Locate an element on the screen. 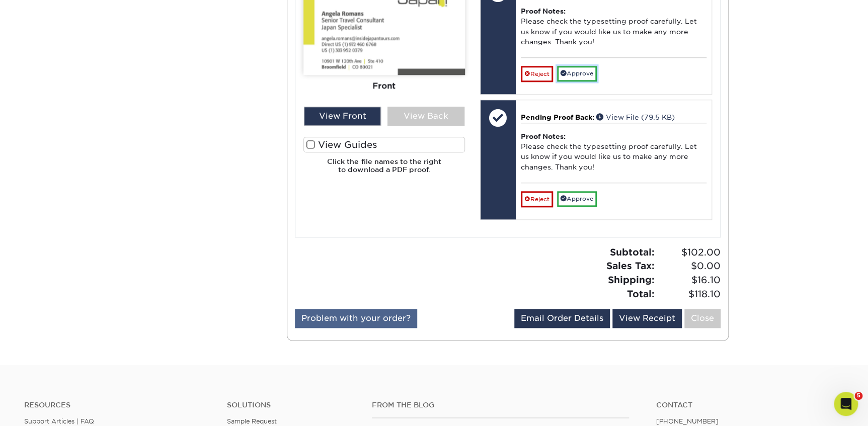 The height and width of the screenshot is (426, 868). div: View Back is located at coordinates (426, 116).